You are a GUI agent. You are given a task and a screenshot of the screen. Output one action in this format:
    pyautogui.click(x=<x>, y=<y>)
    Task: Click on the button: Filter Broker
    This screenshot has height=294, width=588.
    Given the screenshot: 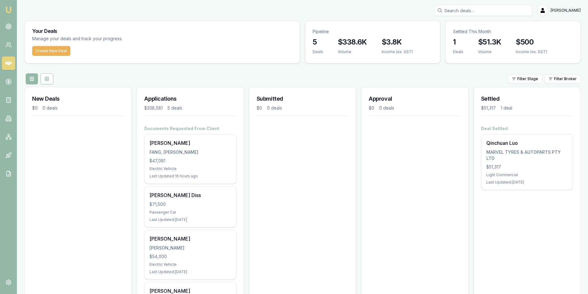 What is the action you would take?
    pyautogui.click(x=563, y=79)
    